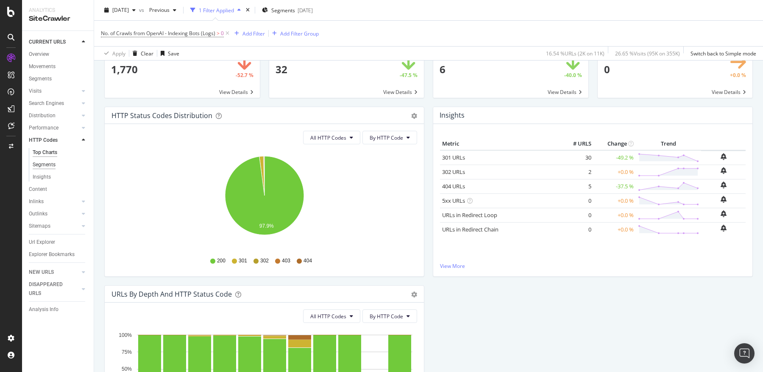 The height and width of the screenshot is (372, 763). Describe the element at coordinates (58, 255) in the screenshot. I see `a: Explorer Bookmarks` at that location.